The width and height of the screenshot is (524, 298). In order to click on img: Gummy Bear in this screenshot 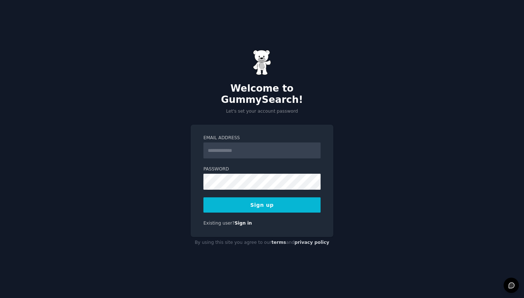, I will do `click(262, 63)`.